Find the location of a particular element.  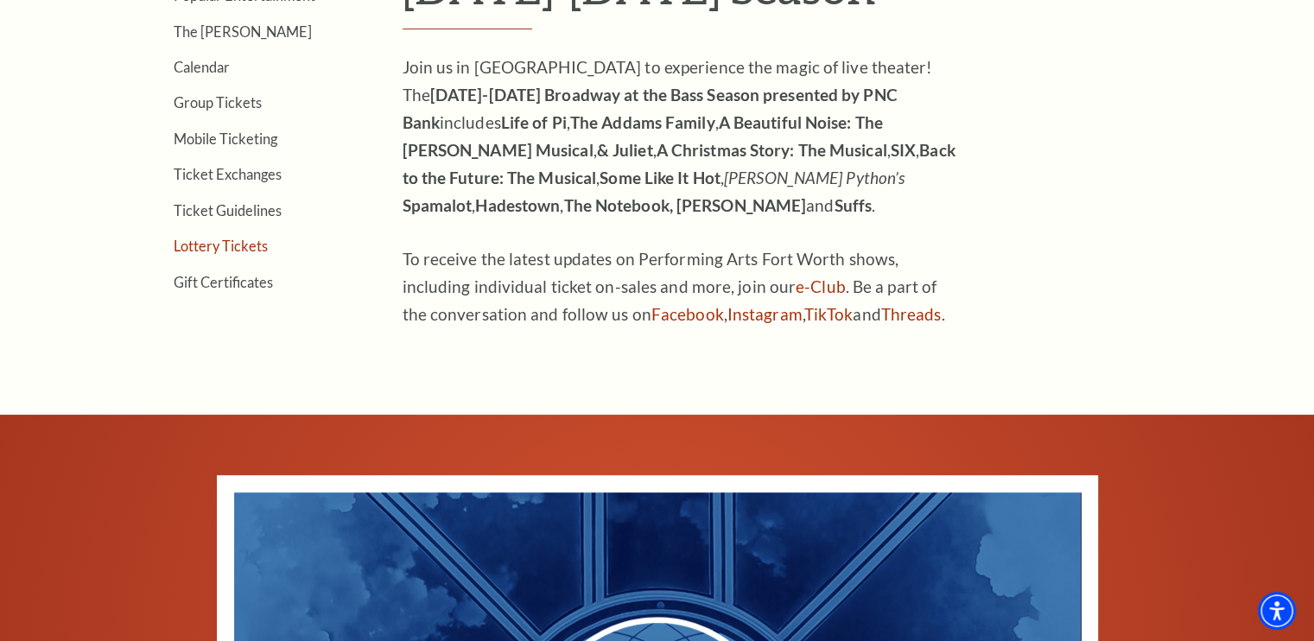

strong: & Juliet is located at coordinates (625, 150).